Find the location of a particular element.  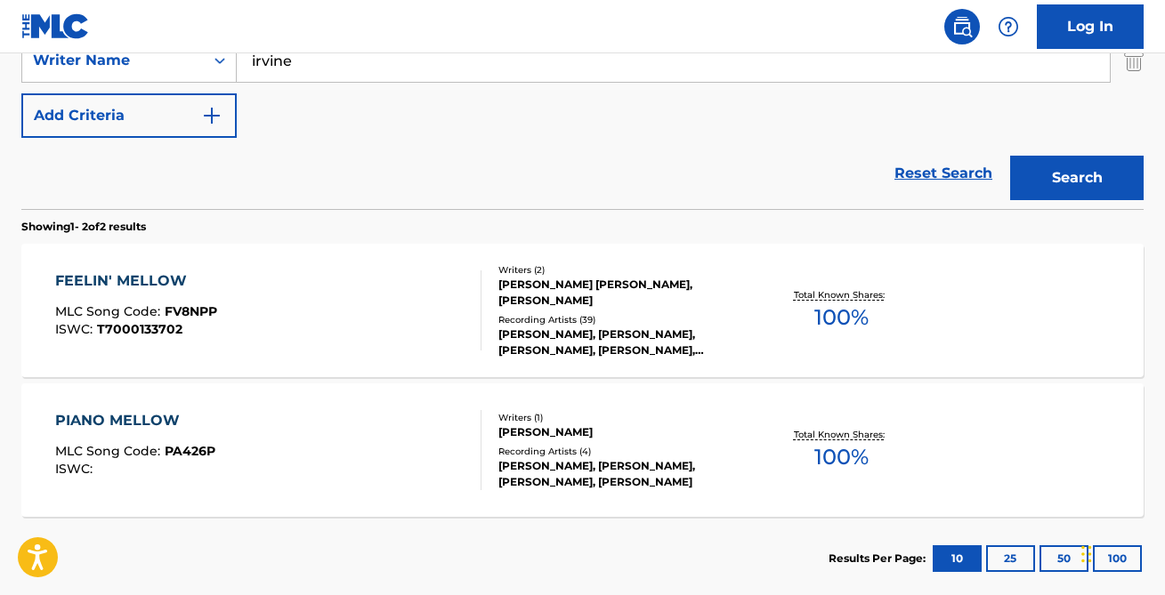

button: Add Criteria is located at coordinates (129, 116).